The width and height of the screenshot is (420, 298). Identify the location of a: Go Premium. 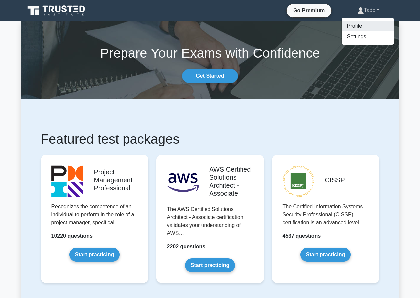
(309, 10).